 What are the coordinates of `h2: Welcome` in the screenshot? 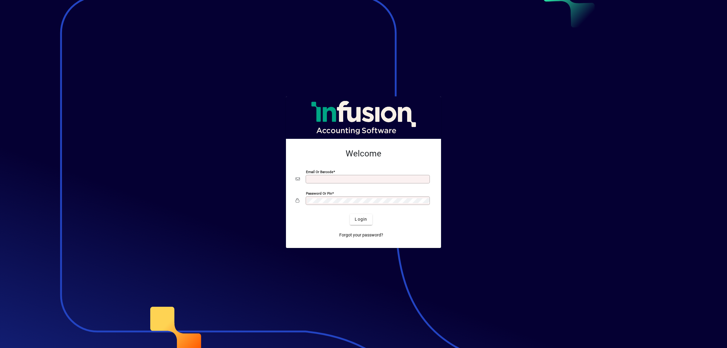 It's located at (364, 154).